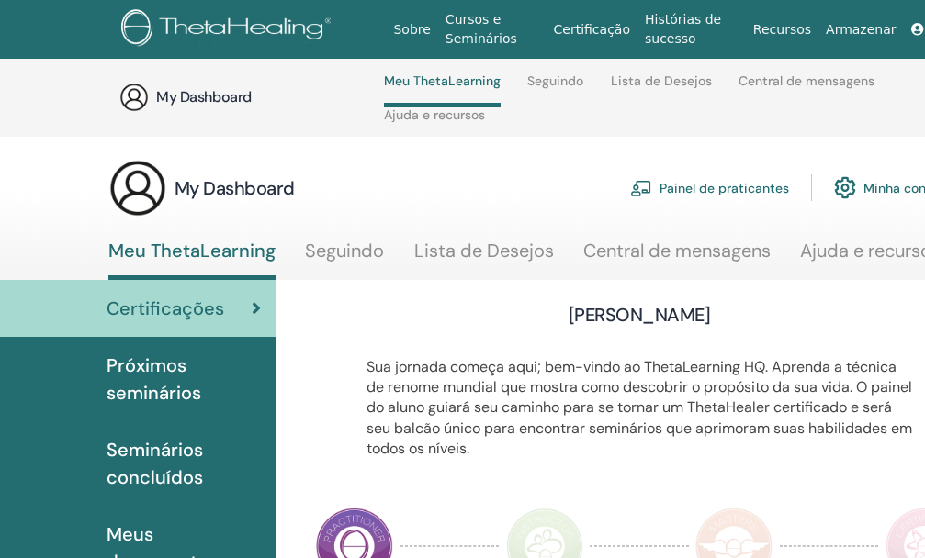 This screenshot has width=925, height=558. What do you see at coordinates (639, 409) in the screenshot?
I see `p: Sua jornada começa aqui; bem-vindo ao ThetaLearning HQ. Aprenda a técnica de renome mundial que m...` at bounding box center [639, 409].